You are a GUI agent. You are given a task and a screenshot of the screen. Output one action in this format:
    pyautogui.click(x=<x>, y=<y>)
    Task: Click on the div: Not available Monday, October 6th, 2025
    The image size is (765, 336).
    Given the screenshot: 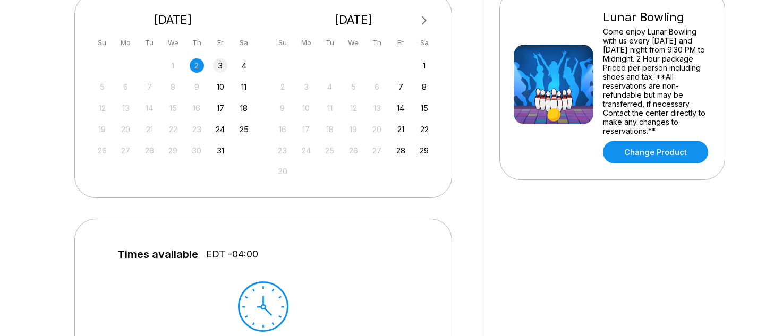 What is the action you would take?
    pyautogui.click(x=125, y=87)
    